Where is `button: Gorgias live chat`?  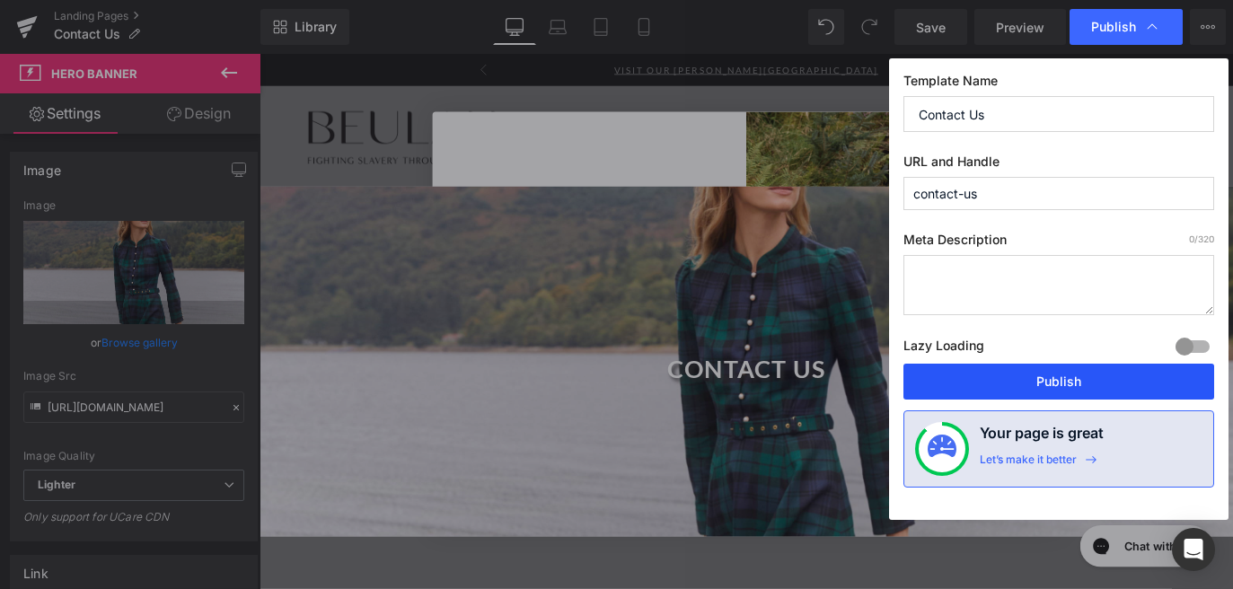 button: Gorgias live chat is located at coordinates (82, 30).